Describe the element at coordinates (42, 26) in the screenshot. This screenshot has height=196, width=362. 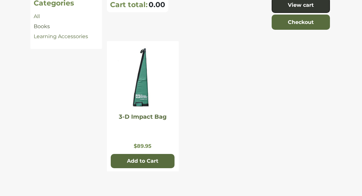
I see `a: Books` at that location.